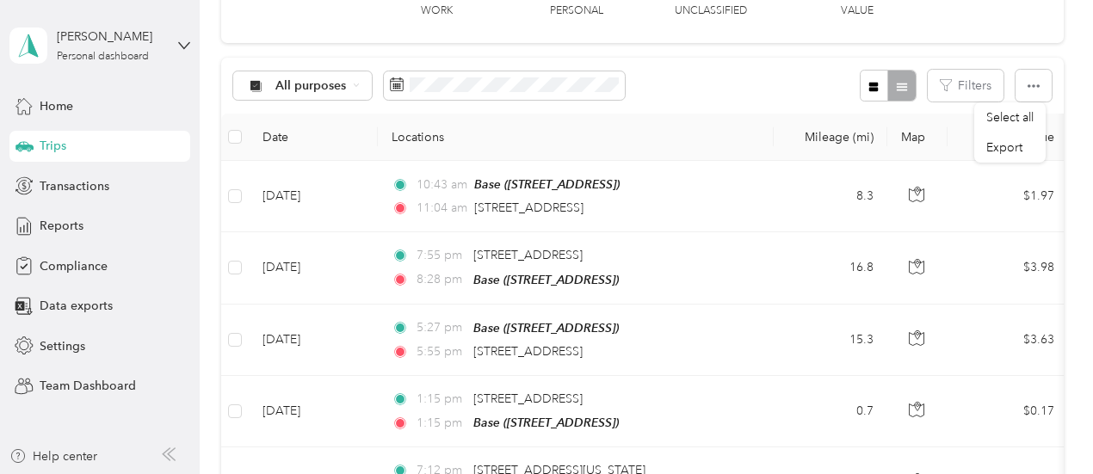 This screenshot has width=1093, height=474. Describe the element at coordinates (441, 352) in the screenshot. I see `span: 5:55 pm` at that location.